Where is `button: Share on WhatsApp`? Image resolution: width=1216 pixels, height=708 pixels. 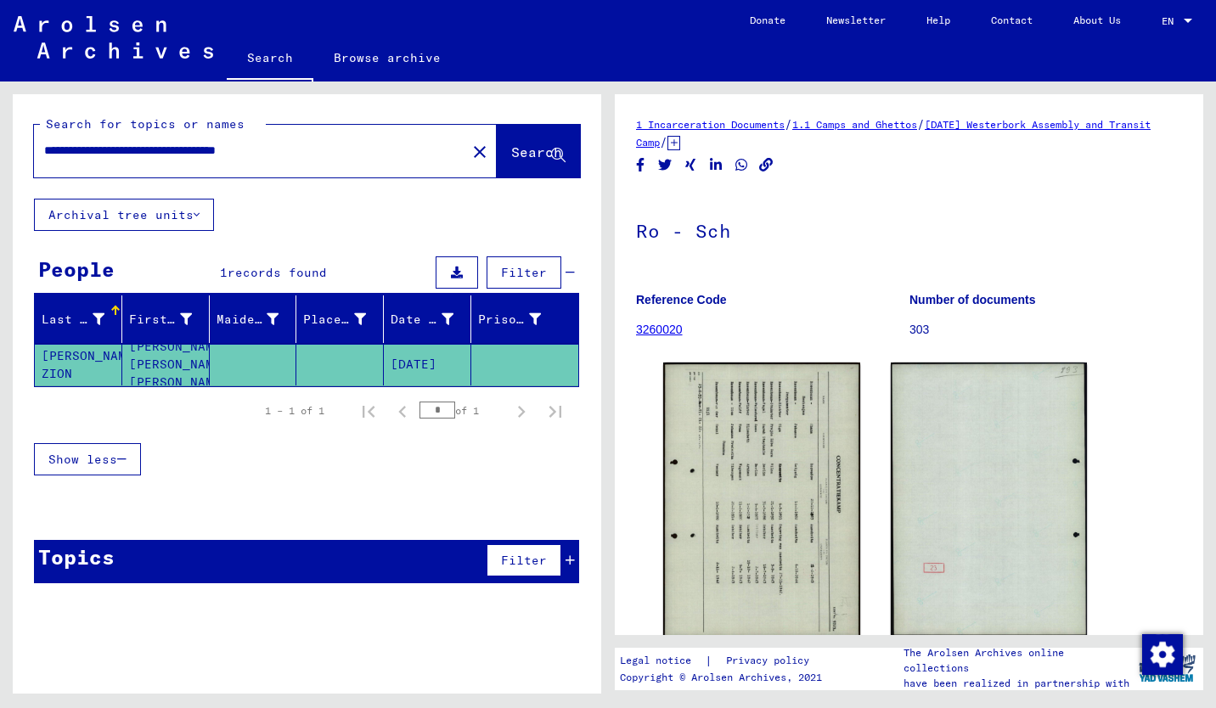 button: Share on WhatsApp is located at coordinates (741, 165).